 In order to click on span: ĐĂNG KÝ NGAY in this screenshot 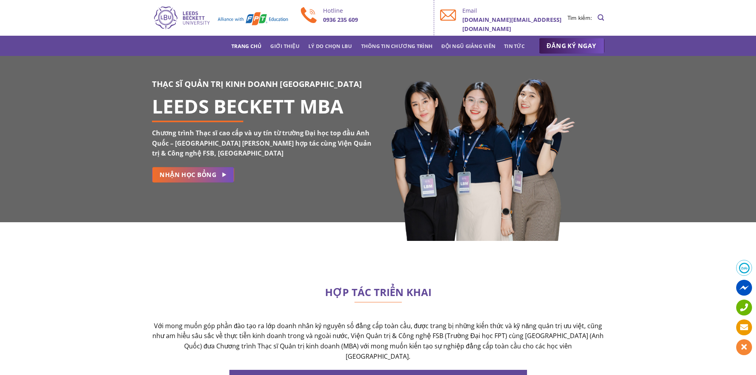, I will do `click(572, 46)`.